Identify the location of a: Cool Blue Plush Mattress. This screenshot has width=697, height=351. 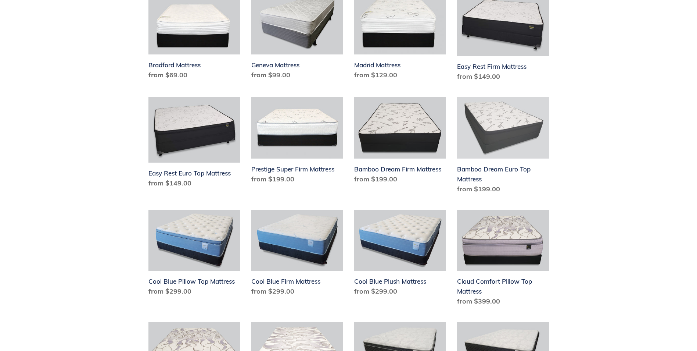
(400, 254).